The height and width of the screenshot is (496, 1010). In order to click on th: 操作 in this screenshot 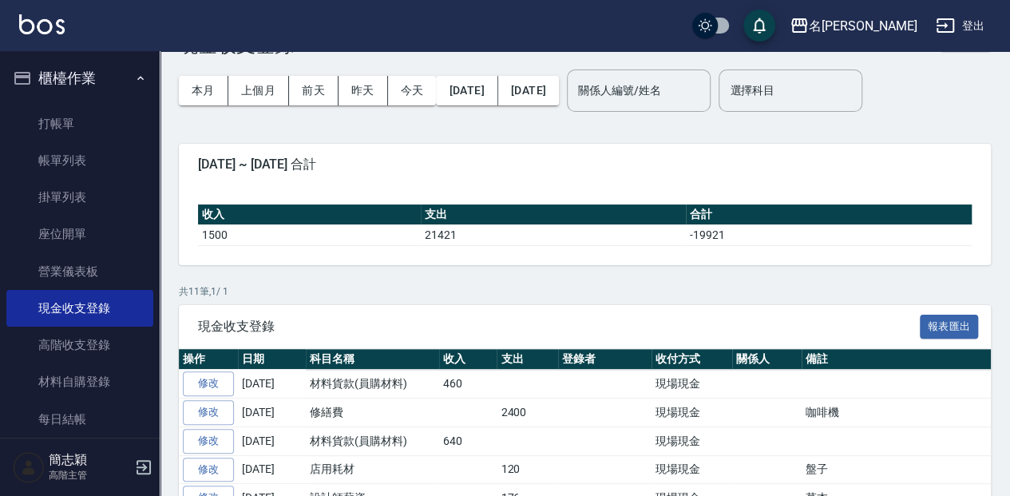, I will do `click(208, 359)`.